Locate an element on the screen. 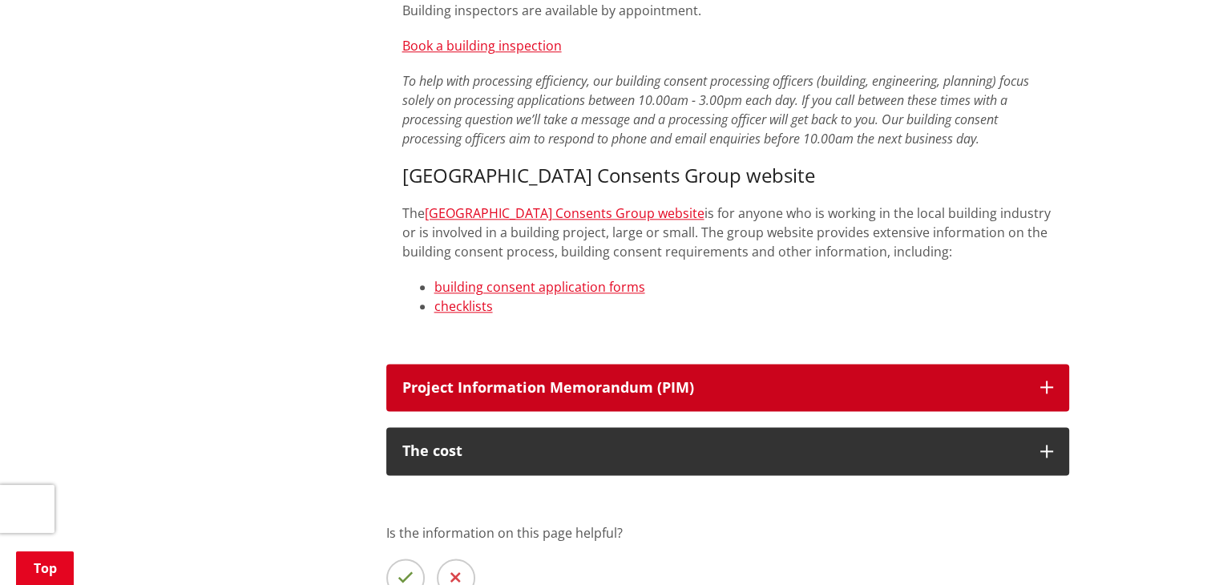  button: Project Information Memorandum (PIM) is located at coordinates (728, 388).